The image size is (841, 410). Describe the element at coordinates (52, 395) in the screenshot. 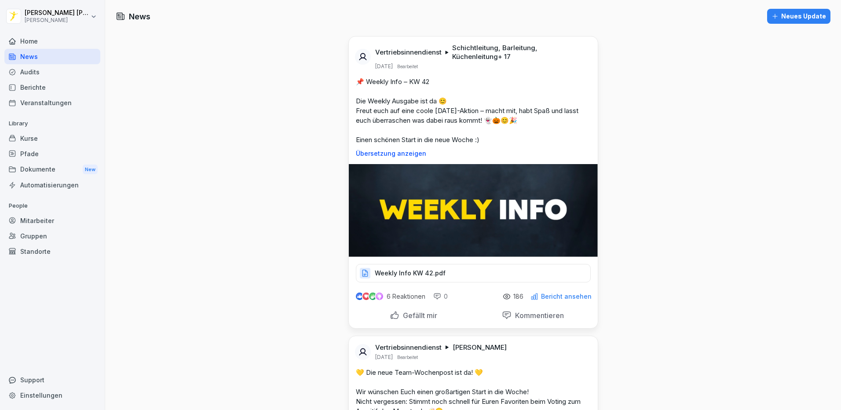

I see `div: Einstellungen` at that location.